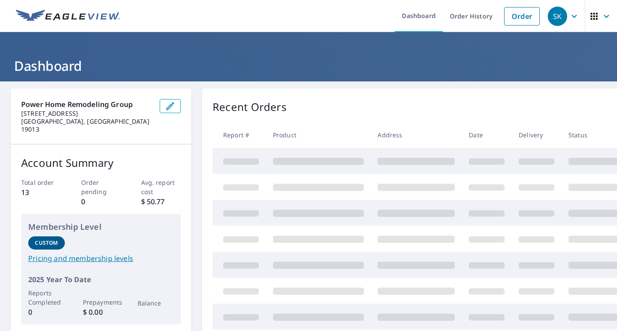  I want to click on p: Avg. report cost, so click(161, 187).